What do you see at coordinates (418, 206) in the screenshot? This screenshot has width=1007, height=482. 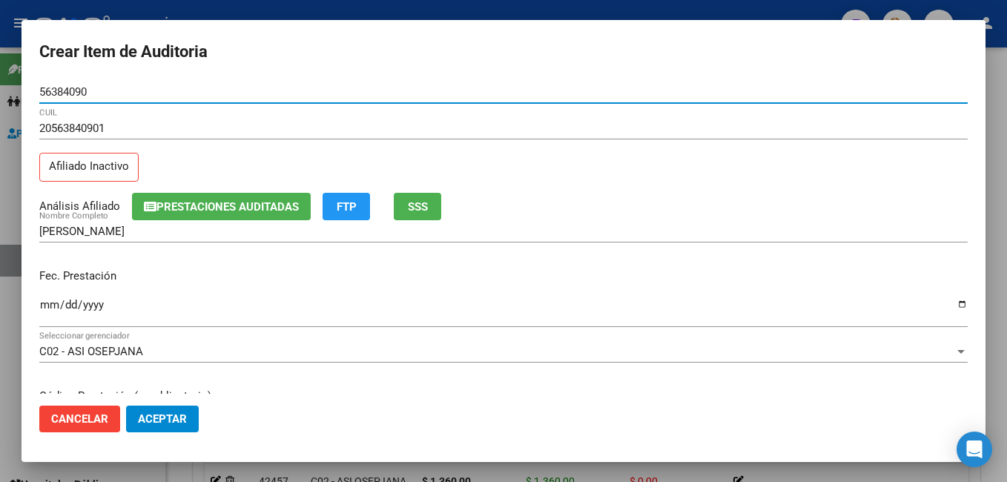 I see `button: SSS` at bounding box center [418, 206].